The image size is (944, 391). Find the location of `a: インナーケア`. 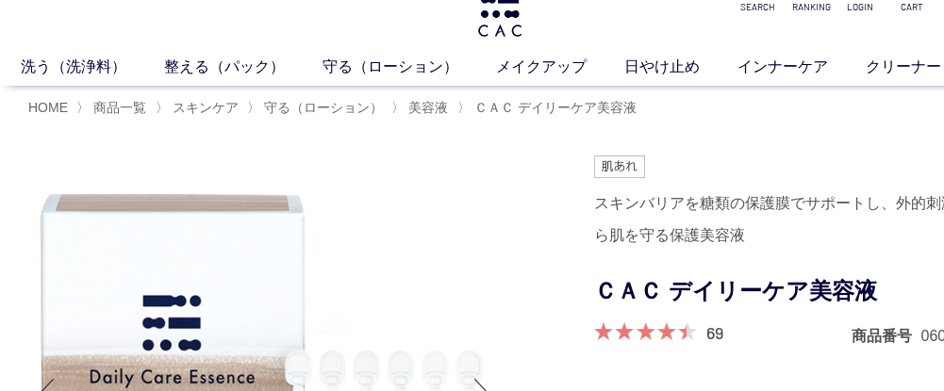

a: インナーケア is located at coordinates (802, 67).